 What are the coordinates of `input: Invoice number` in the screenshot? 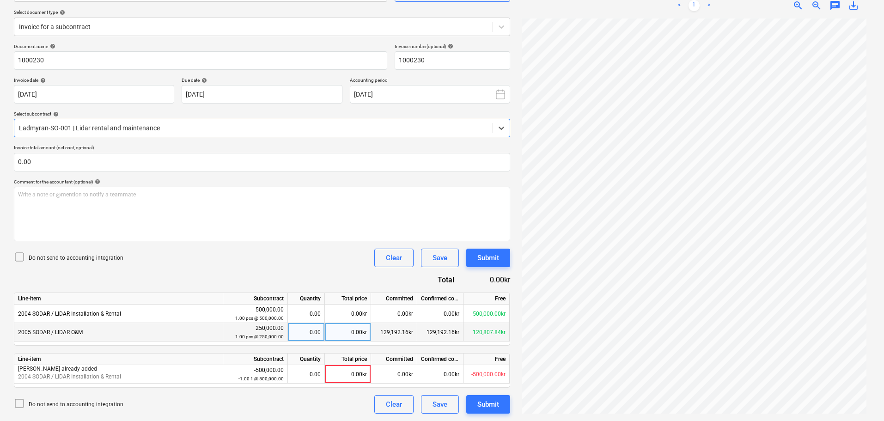 It's located at (452, 61).